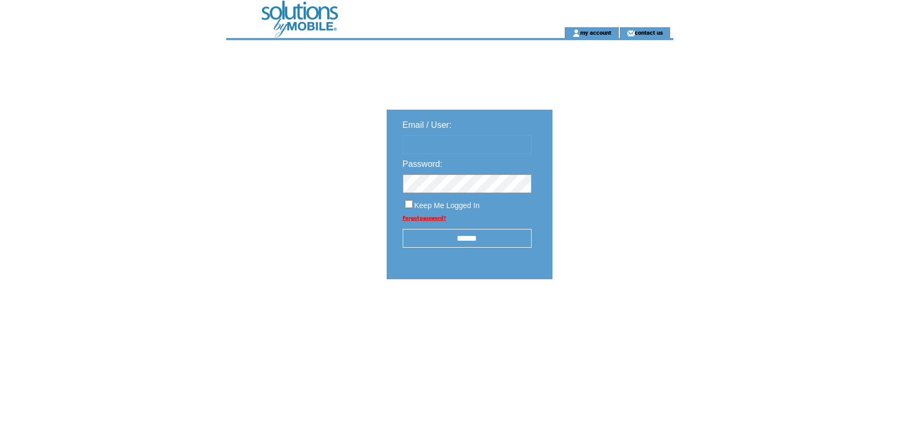  Describe the element at coordinates (424, 218) in the screenshot. I see `a: Forgot password?` at that location.